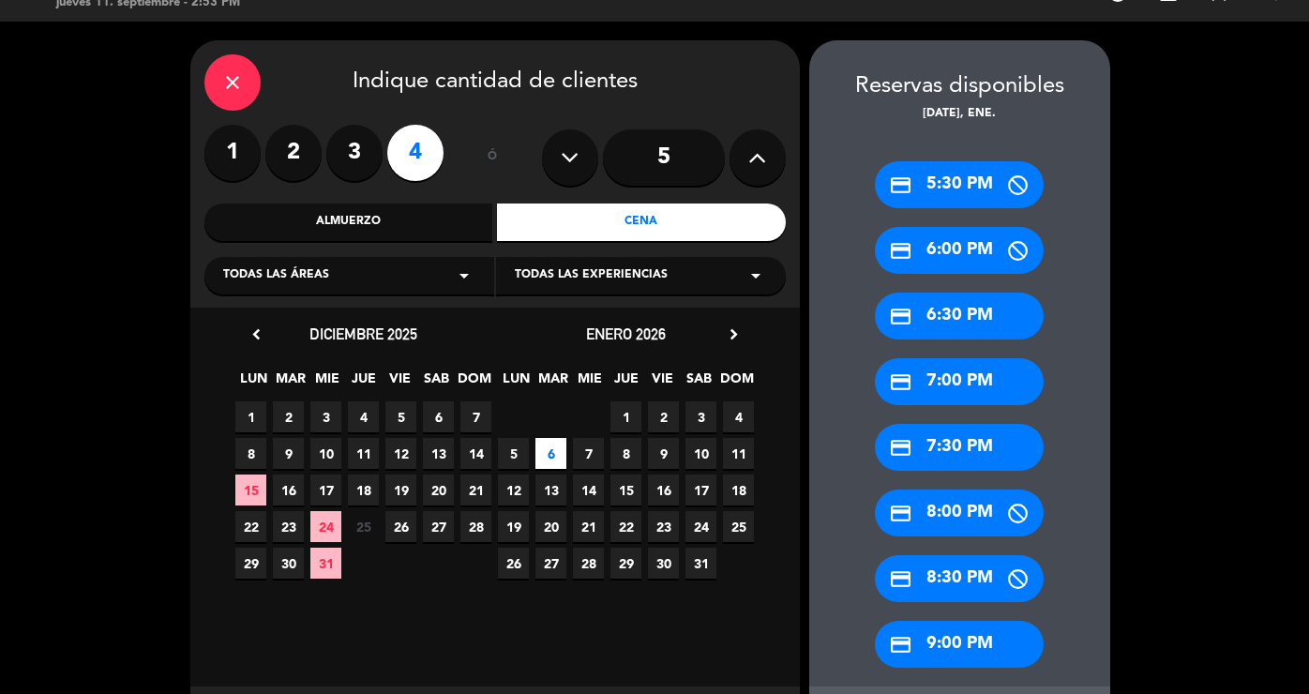  What do you see at coordinates (476, 490) in the screenshot?
I see `span: 21` at bounding box center [476, 490].